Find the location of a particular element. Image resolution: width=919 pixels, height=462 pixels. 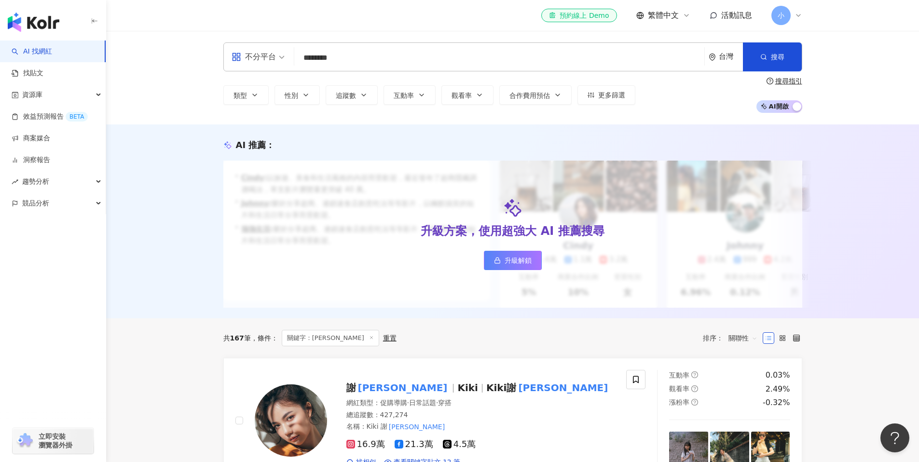

span: 日常話題 is located at coordinates (423, 403).